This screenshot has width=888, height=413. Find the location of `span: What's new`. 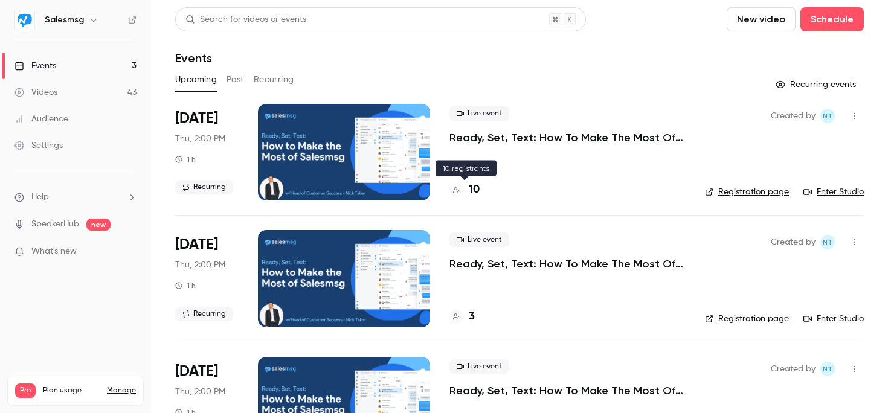

span: What's new is located at coordinates (54, 251).